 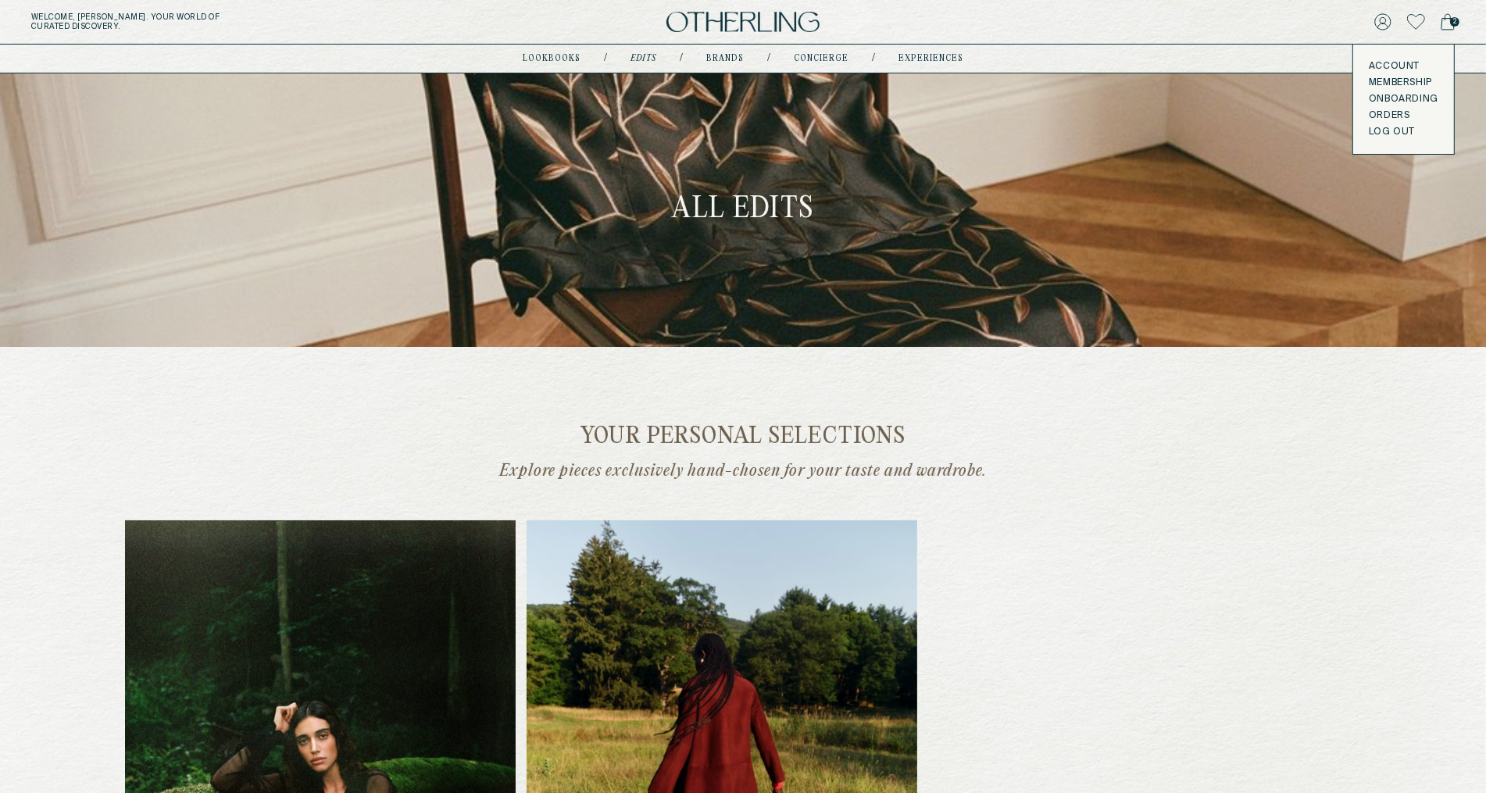 I want to click on a: Membership, so click(x=1403, y=83).